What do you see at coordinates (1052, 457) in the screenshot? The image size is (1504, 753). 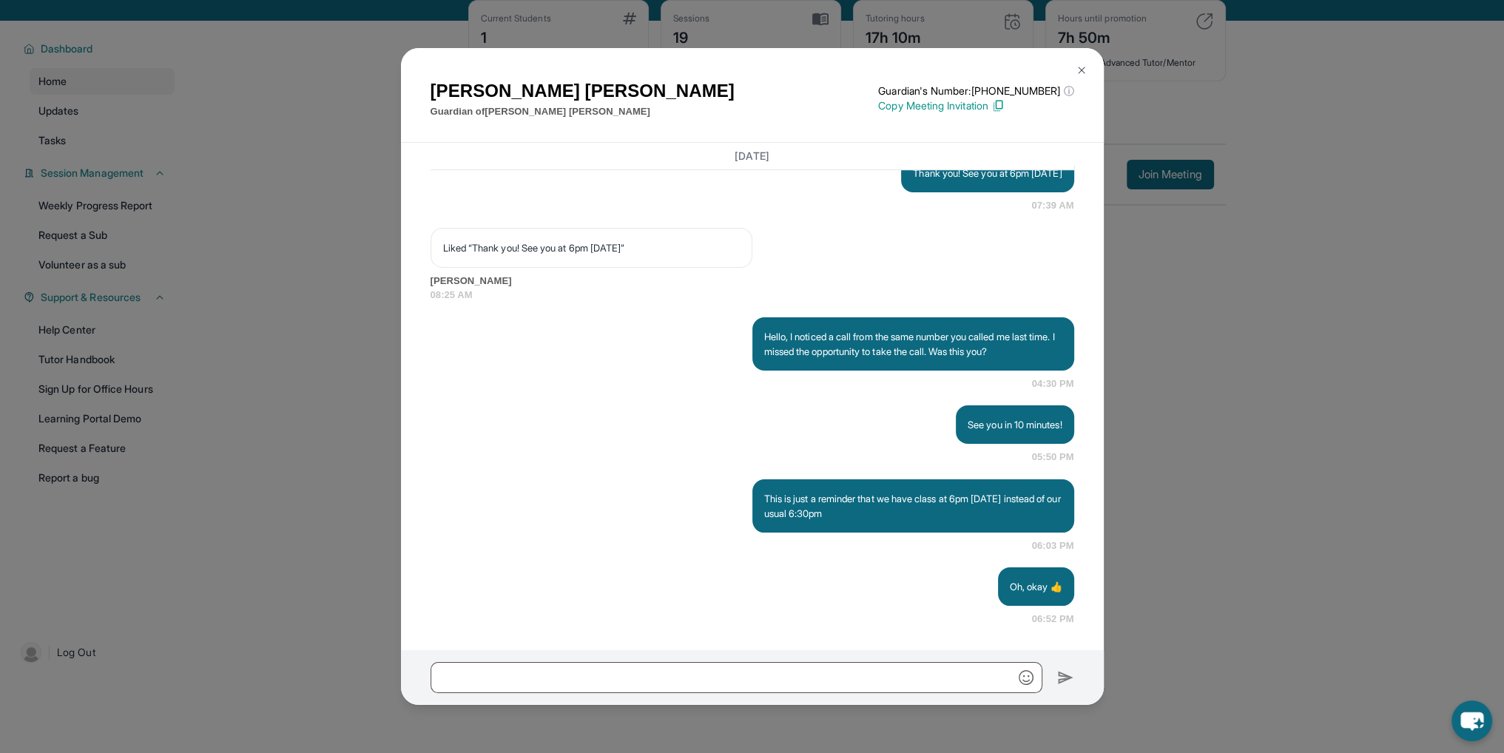 I see `span: 05:50 PM` at bounding box center [1052, 457].